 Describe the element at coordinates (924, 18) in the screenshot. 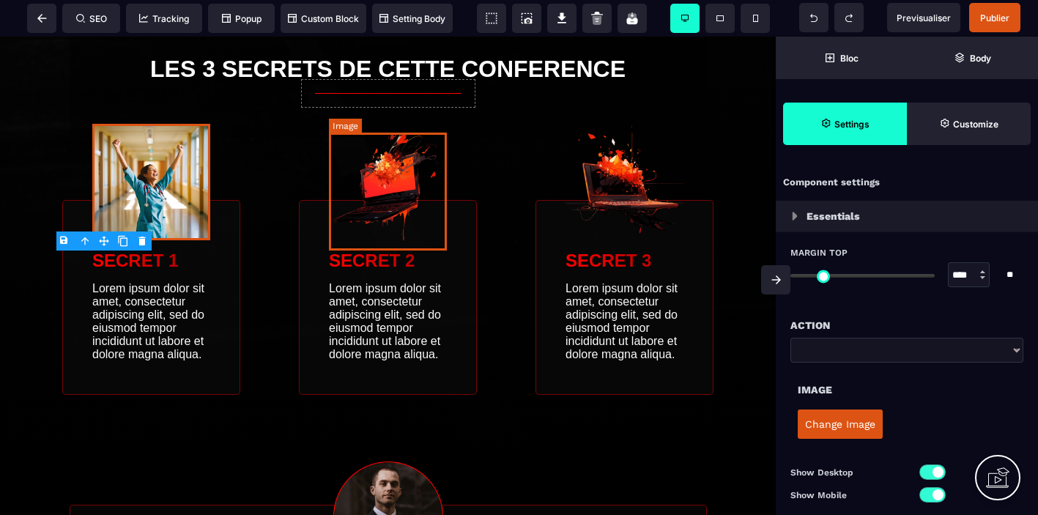

I see `span: Previsualiser` at that location.